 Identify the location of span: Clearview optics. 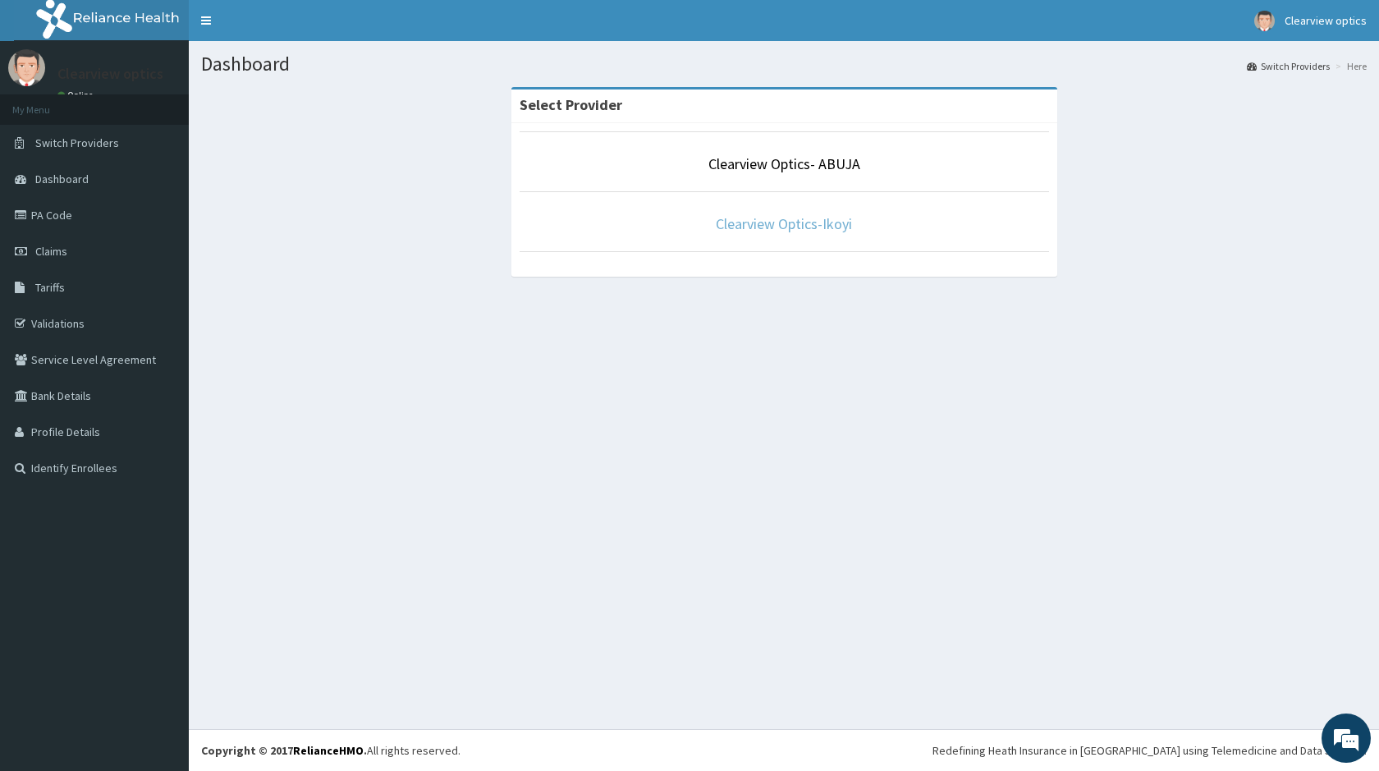
(1325, 21).